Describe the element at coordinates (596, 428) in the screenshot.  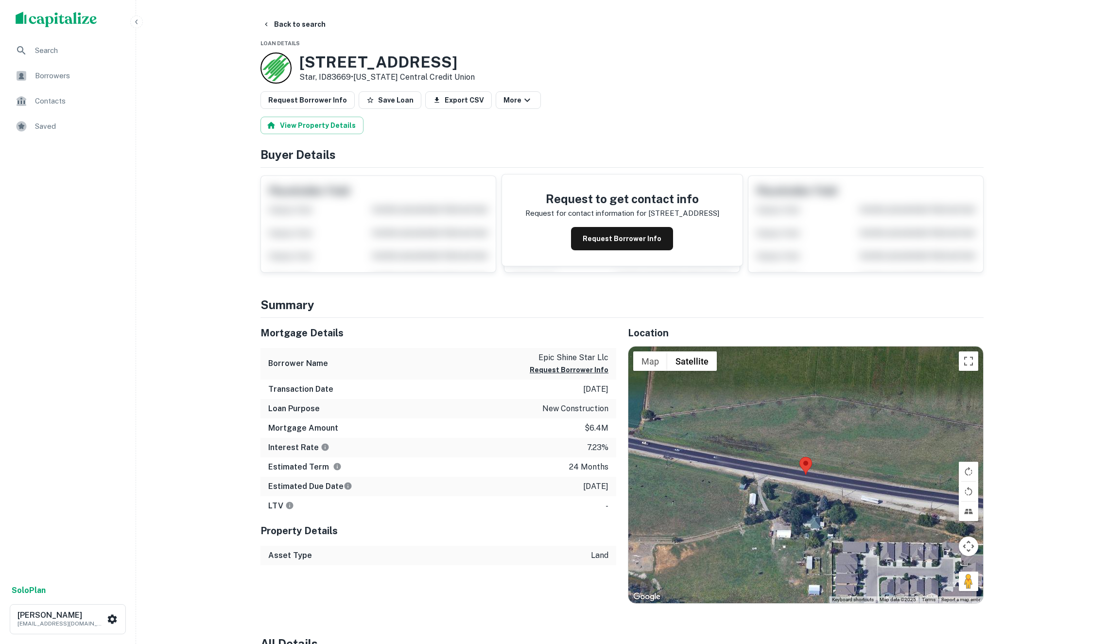
I see `p: $6.4m` at that location.